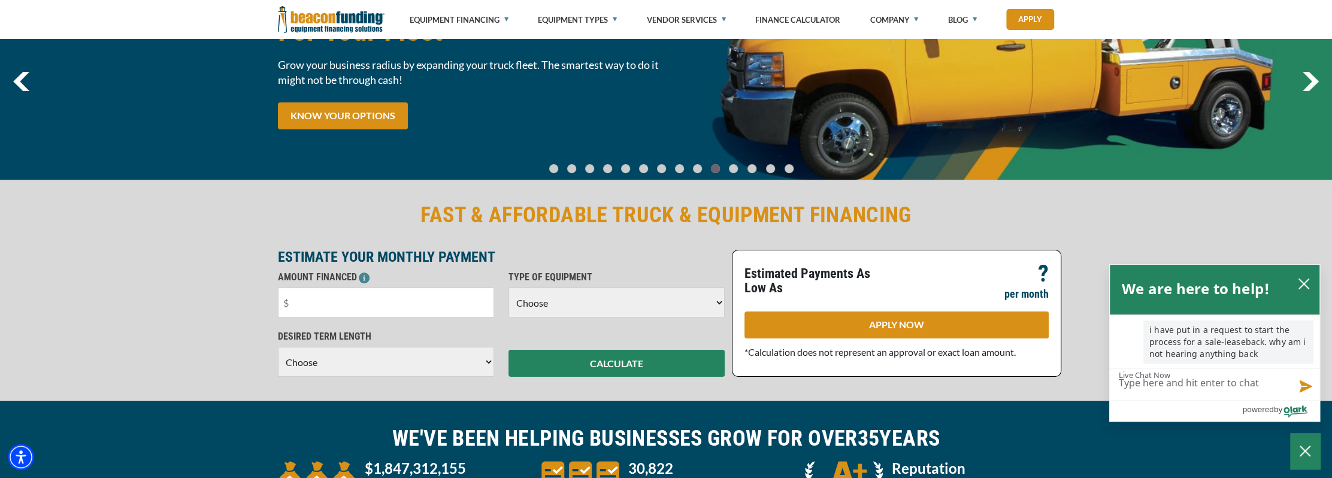 This screenshot has width=1332, height=478. I want to click on h2: FAST & AFFORDABLE TRUCK & EQUIPMENT FINANCING, so click(666, 215).